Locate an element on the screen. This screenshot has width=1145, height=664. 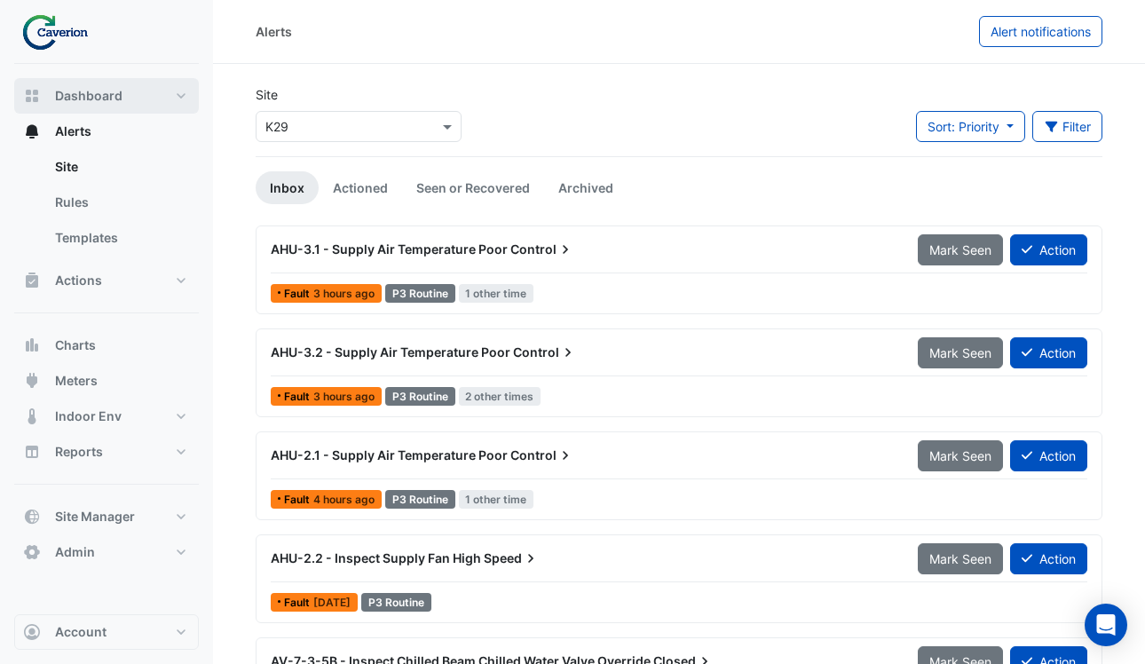
a: Inbox is located at coordinates (287, 187).